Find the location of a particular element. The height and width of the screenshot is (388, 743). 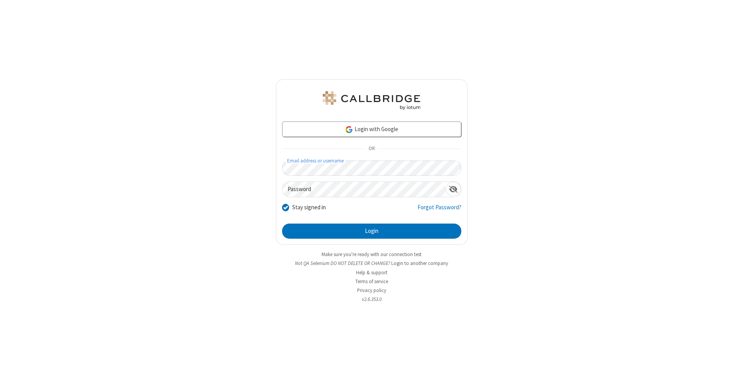

img: google-icon.png is located at coordinates (349, 130).